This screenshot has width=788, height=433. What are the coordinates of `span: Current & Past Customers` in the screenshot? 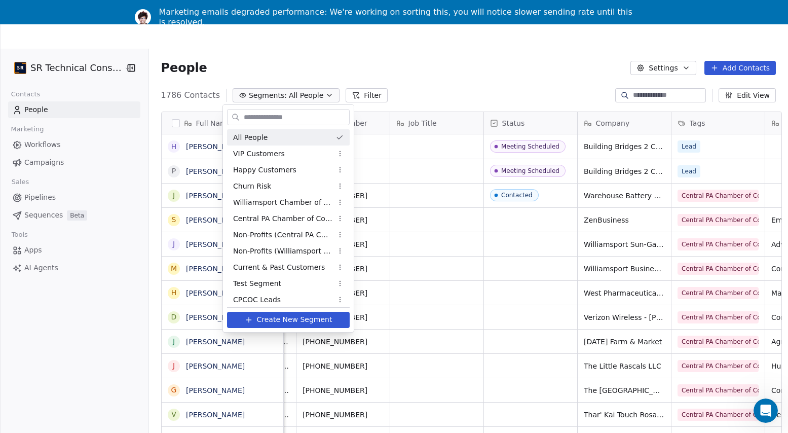 It's located at (279, 267).